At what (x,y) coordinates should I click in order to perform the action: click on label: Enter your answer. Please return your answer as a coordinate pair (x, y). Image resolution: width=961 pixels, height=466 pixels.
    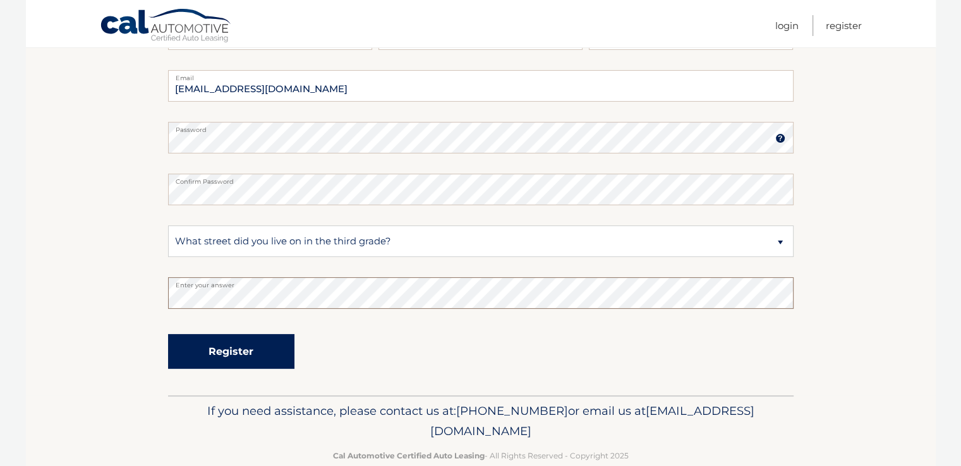
    Looking at the image, I should click on (481, 282).